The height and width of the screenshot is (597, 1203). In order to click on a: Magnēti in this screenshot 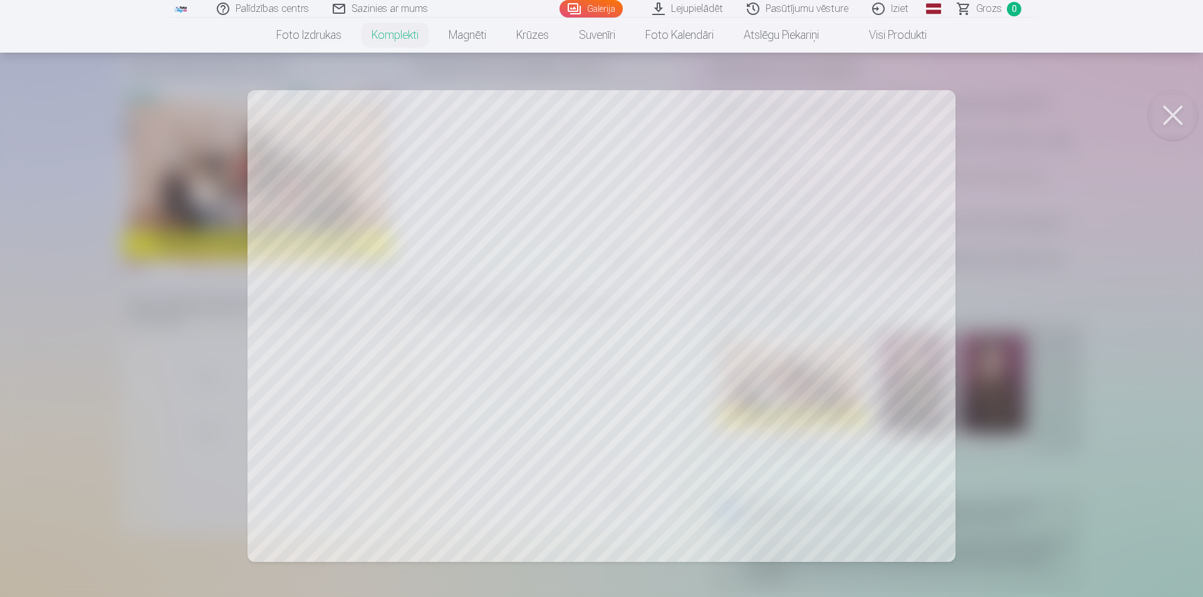, I will do `click(468, 35)`.